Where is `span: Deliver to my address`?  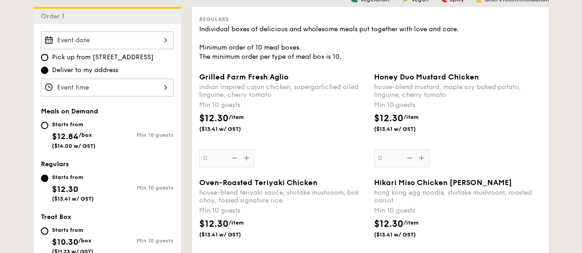 span: Deliver to my address is located at coordinates (85, 70).